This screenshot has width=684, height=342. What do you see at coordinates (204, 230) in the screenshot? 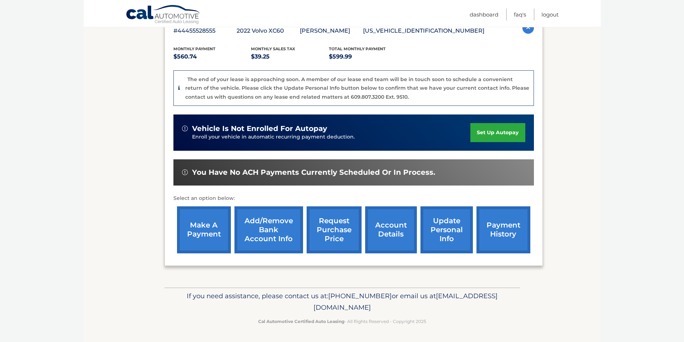
I see `a: make a payment` at bounding box center [204, 230].